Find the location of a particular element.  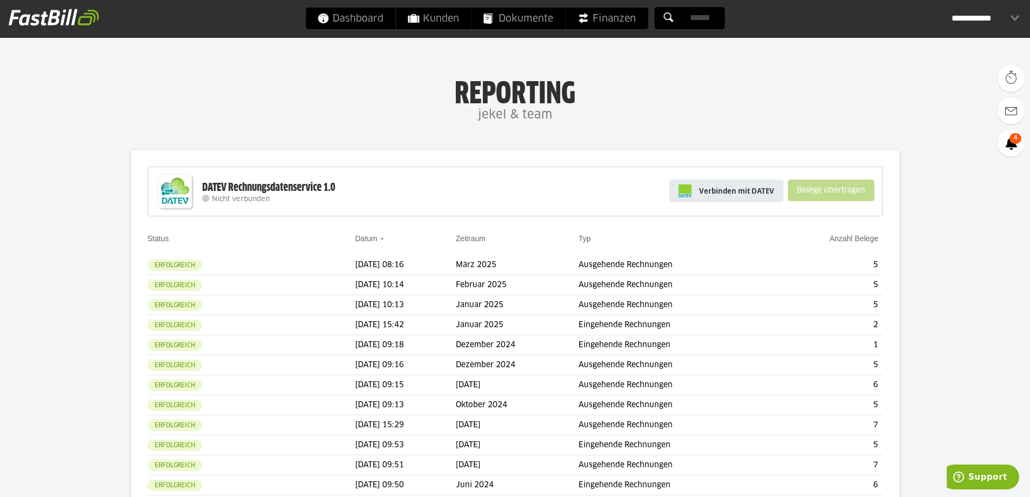

a: Datum is located at coordinates (366, 238).